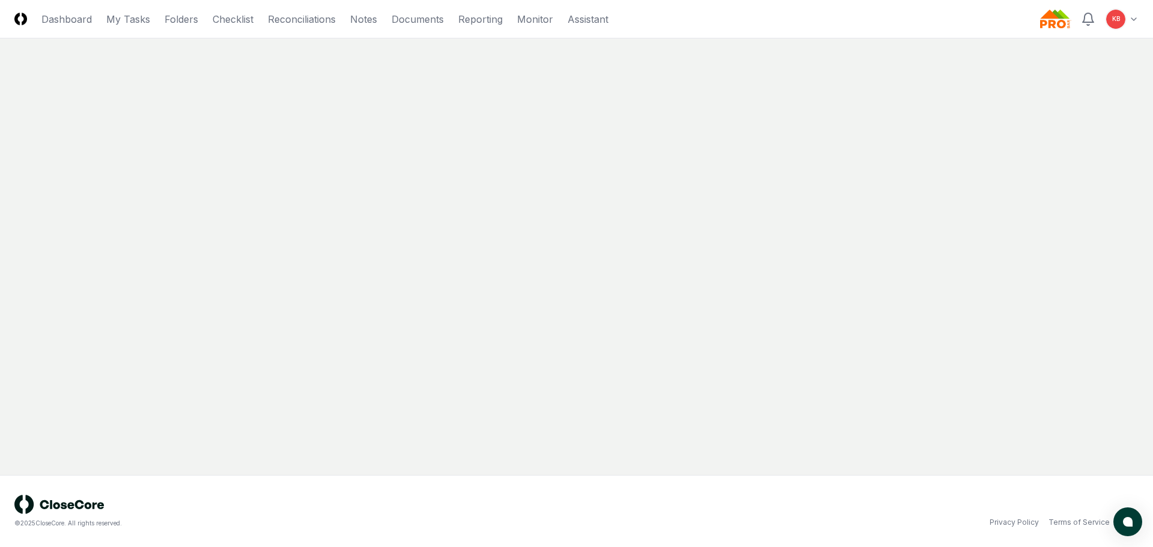 This screenshot has height=547, width=1153. Describe the element at coordinates (1015, 523) in the screenshot. I see `a: Privacy Policy` at that location.